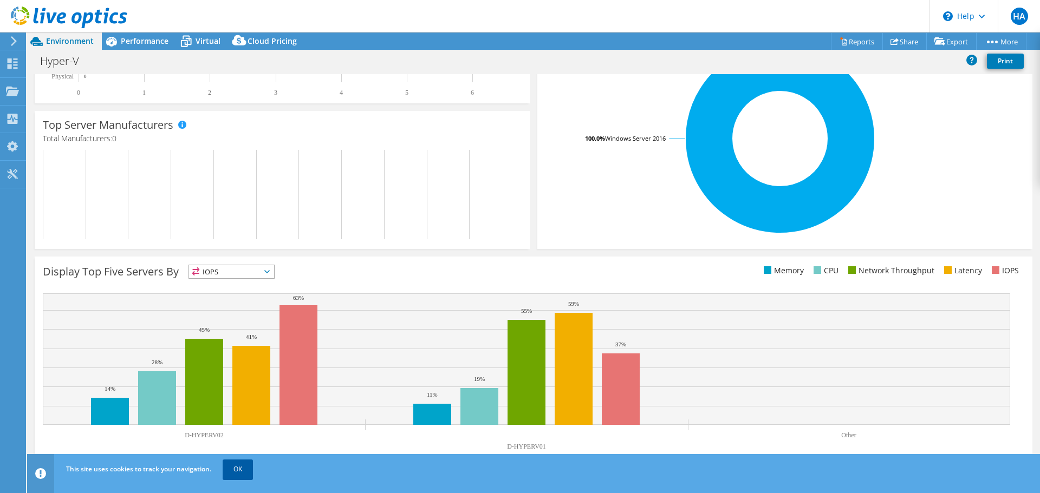  What do you see at coordinates (824, 271) in the screenshot?
I see `li: CPU` at bounding box center [824, 271].